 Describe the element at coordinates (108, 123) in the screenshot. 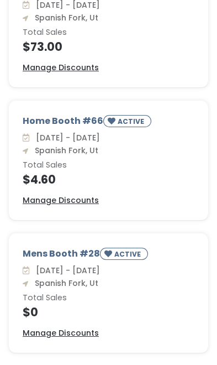

I see `div: Home Booth #66` at that location.